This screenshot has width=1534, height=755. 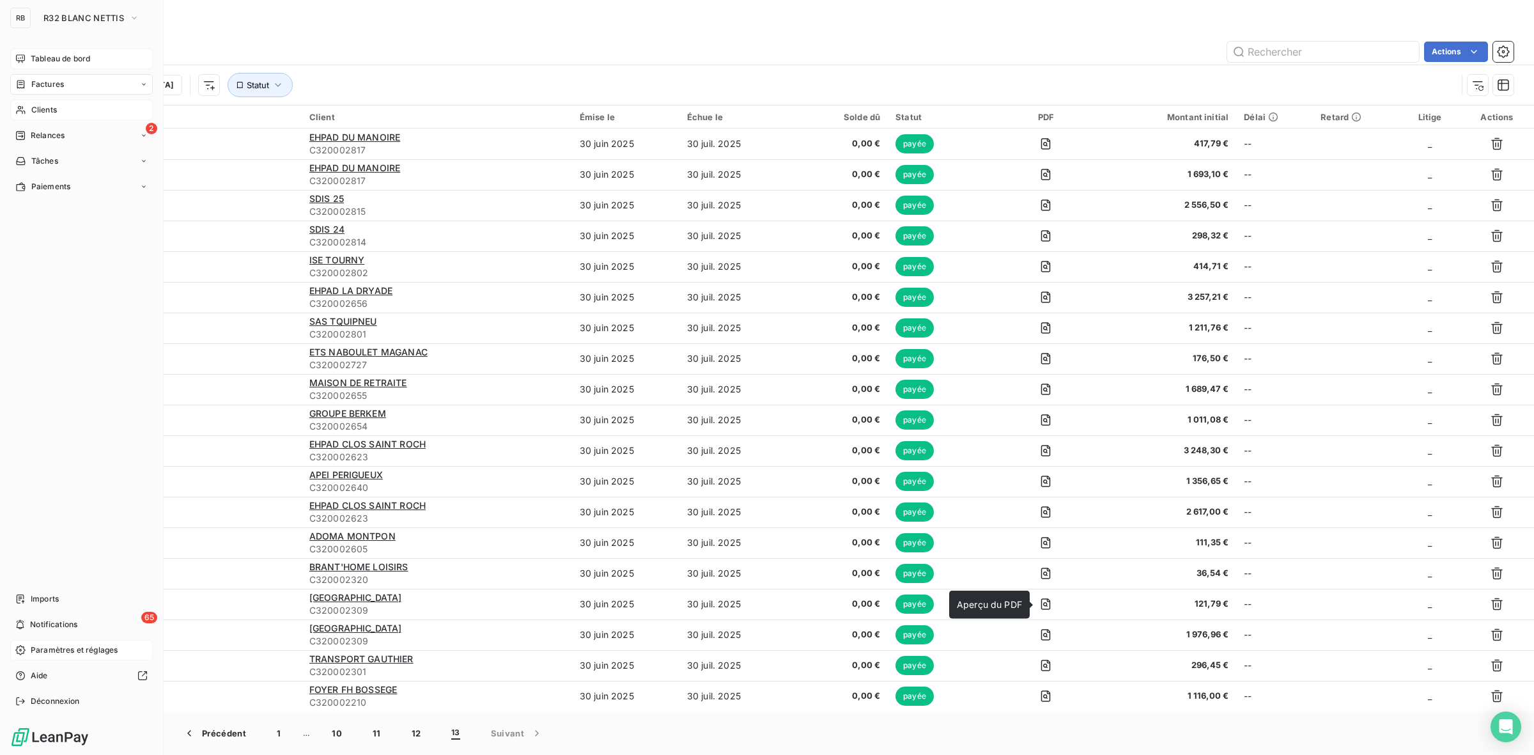 I want to click on div: Statut, so click(x=943, y=117).